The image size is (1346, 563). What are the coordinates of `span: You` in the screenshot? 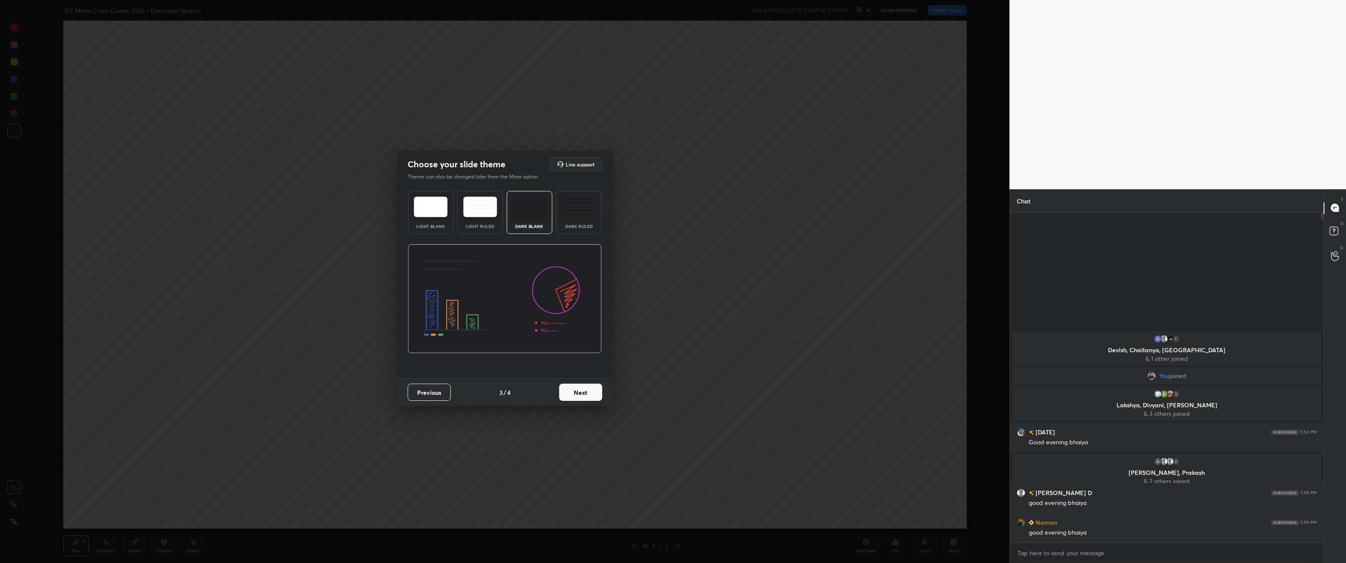 It's located at (1164, 376).